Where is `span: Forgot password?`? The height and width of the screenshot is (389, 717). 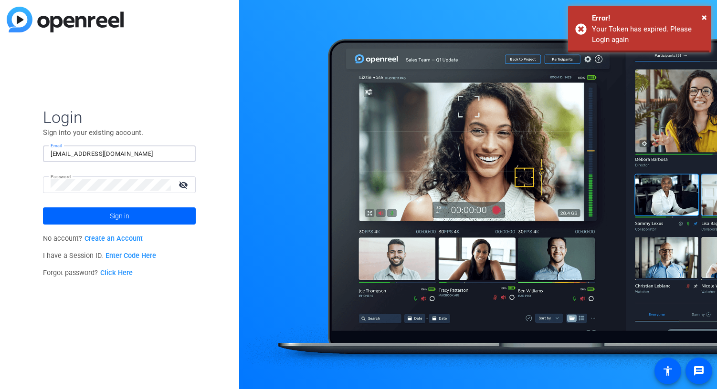 span: Forgot password? is located at coordinates (88, 273).